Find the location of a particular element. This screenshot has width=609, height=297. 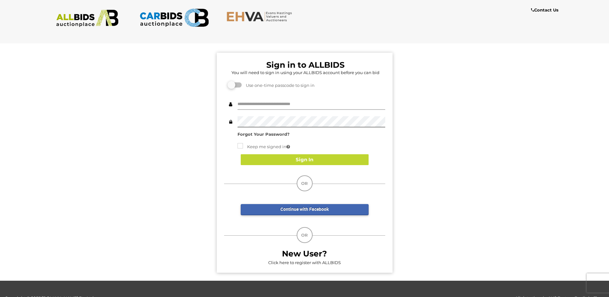

h5: You will need to sign in using your ALLBIDS account before you can bid is located at coordinates (305, 73).